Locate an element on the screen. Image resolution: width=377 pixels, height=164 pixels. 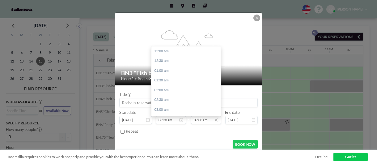
div: 03:00 am is located at coordinates (188, 110).